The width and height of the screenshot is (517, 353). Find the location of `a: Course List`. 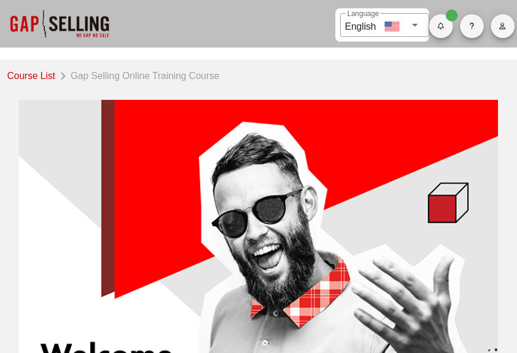

a: Course List is located at coordinates (33, 75).